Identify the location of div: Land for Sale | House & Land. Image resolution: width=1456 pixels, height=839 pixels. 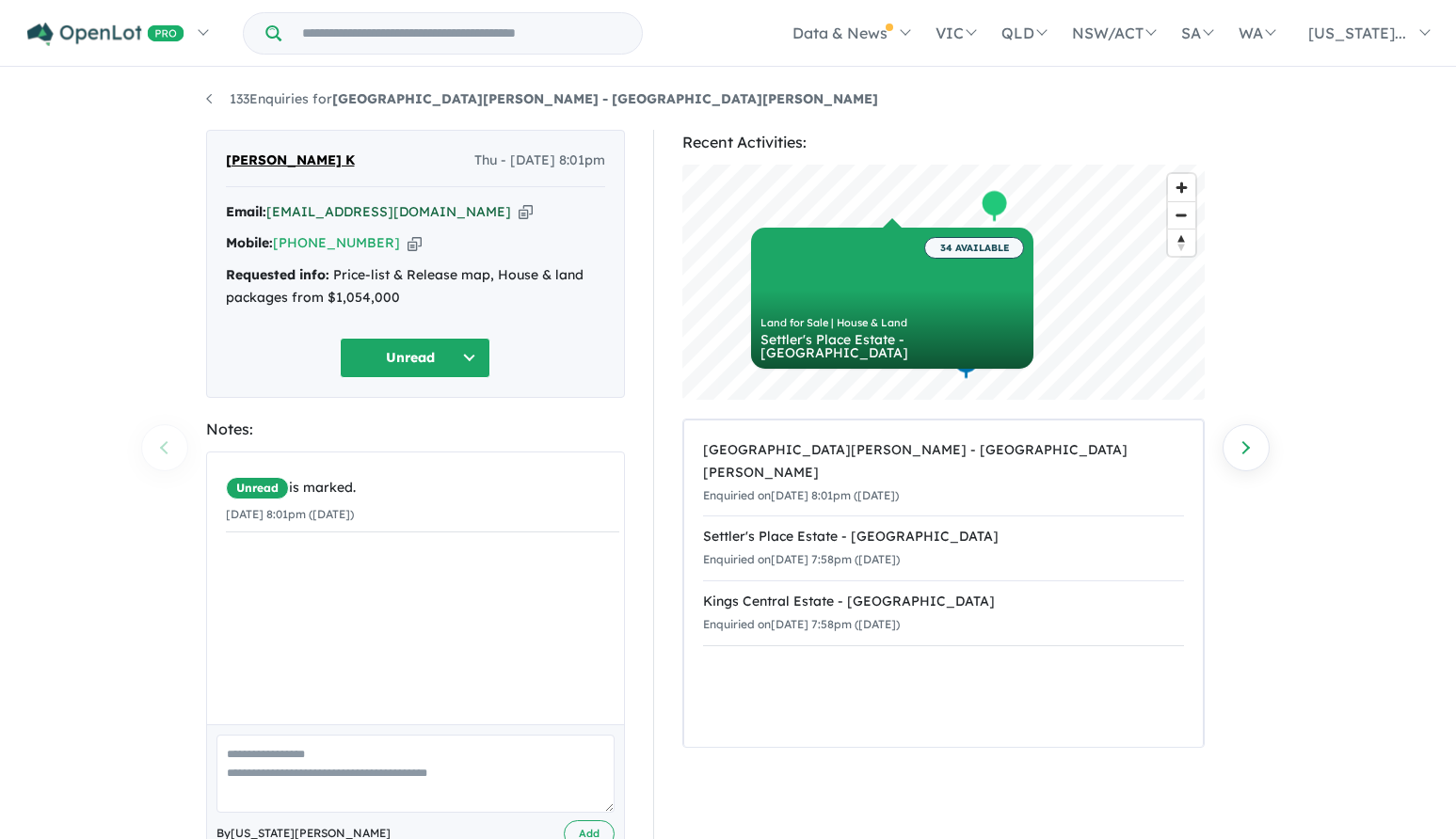
(892, 323).